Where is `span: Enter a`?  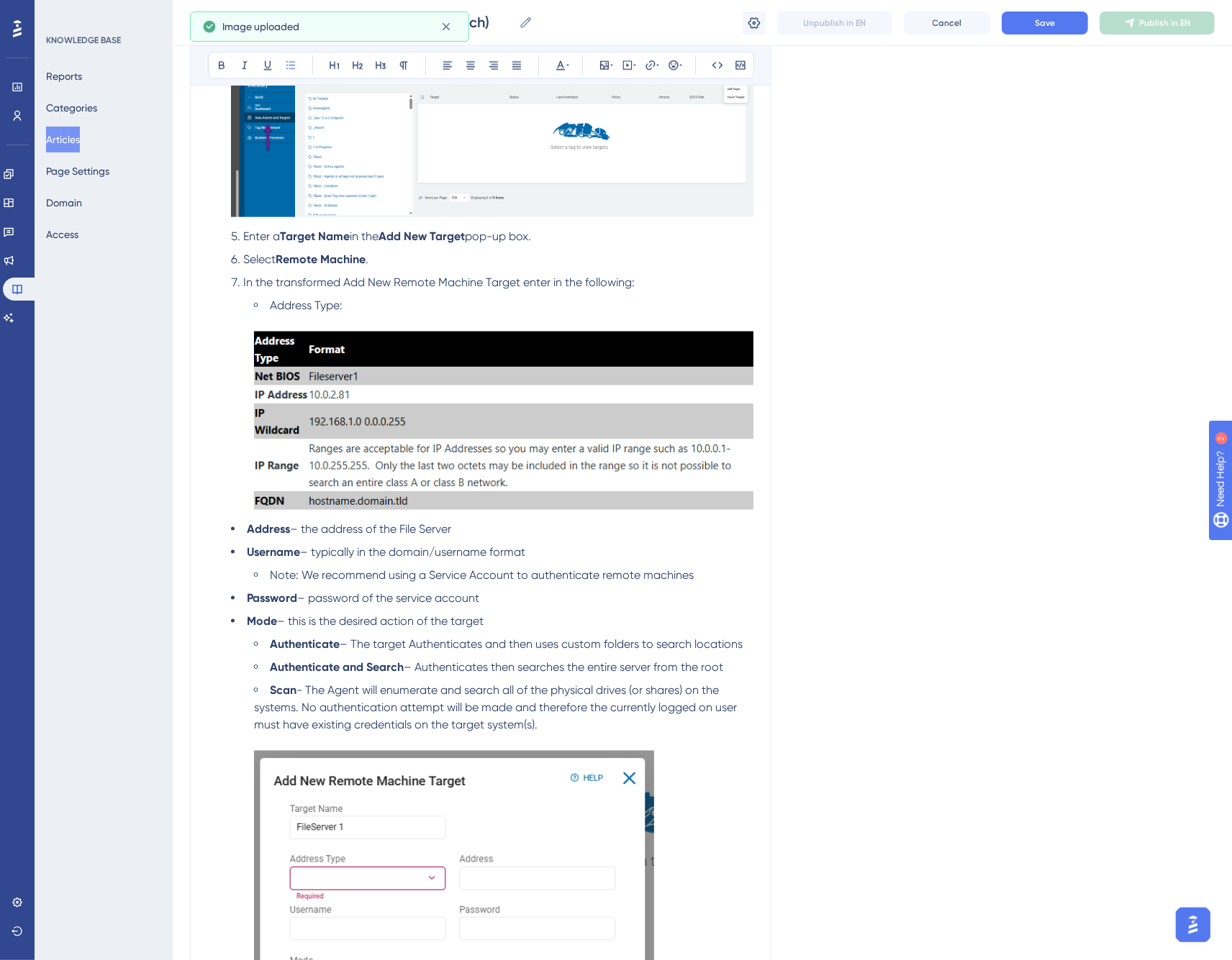 span: Enter a is located at coordinates (261, 236).